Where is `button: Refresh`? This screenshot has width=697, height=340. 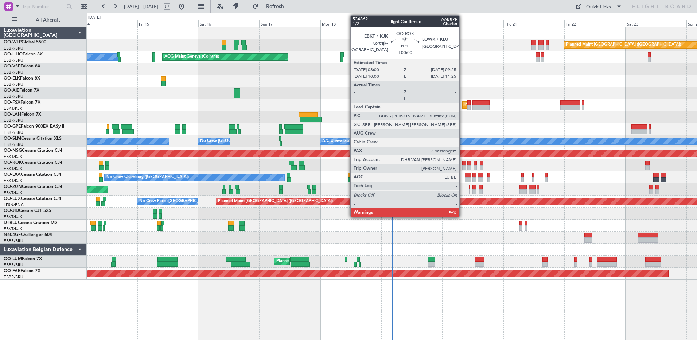
button: Refresh is located at coordinates (271, 7).